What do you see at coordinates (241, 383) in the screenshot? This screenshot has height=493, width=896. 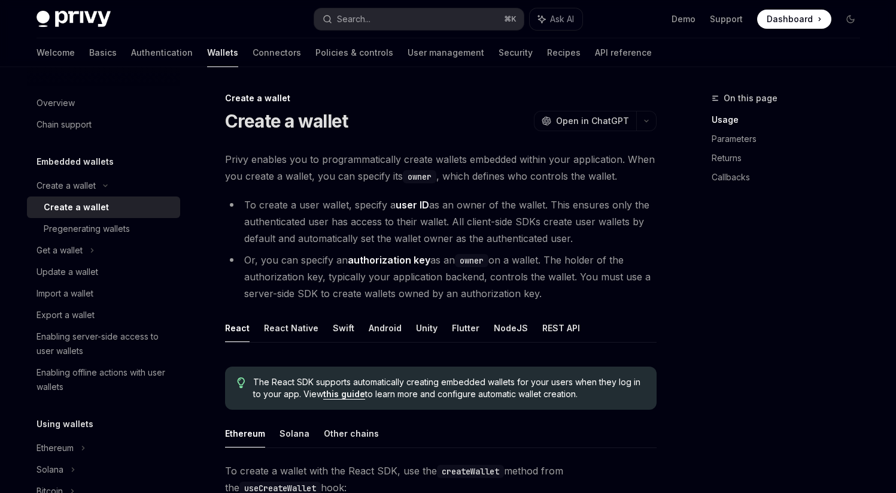 I see `svg: Tip` at bounding box center [241, 383].